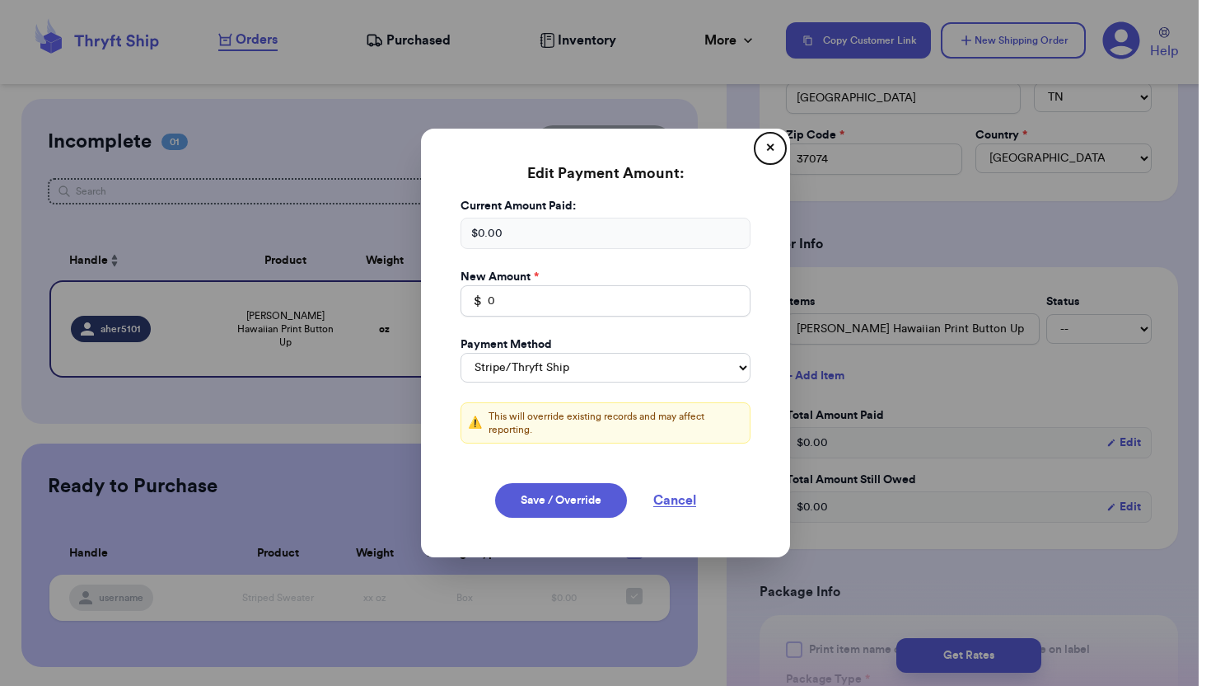 Image resolution: width=1211 pixels, height=686 pixels. I want to click on h3: Edit Payment Amount:, so click(606, 173).